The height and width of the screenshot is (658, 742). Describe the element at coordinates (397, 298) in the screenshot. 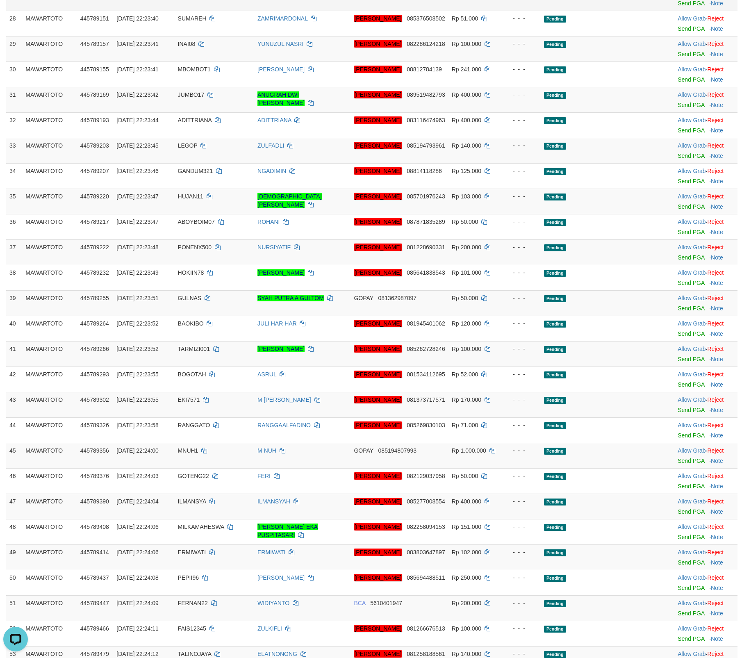

I see `span: Copy 081362987097 to clipboard` at that location.